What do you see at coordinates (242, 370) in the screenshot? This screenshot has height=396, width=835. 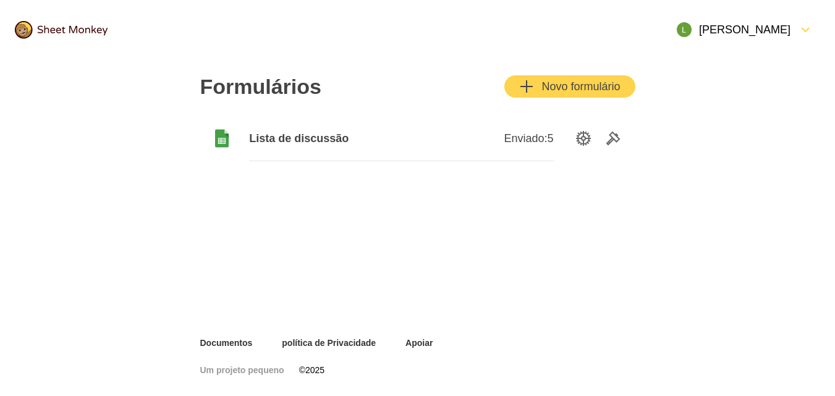 I see `a: Um projeto pequeno` at bounding box center [242, 370].